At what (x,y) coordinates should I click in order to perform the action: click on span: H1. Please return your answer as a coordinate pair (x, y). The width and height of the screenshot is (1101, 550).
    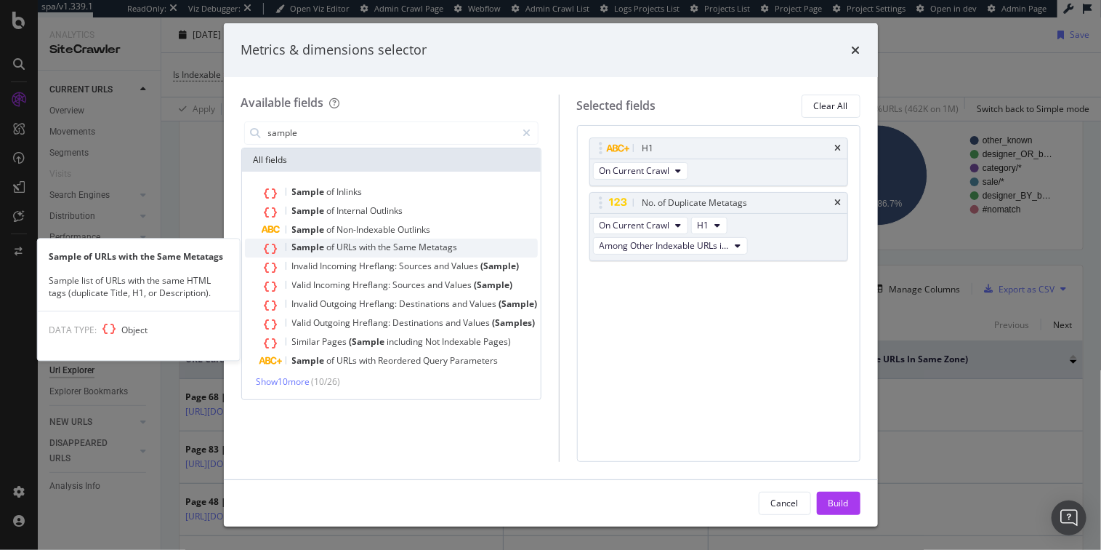
    Looking at the image, I should click on (704, 225).